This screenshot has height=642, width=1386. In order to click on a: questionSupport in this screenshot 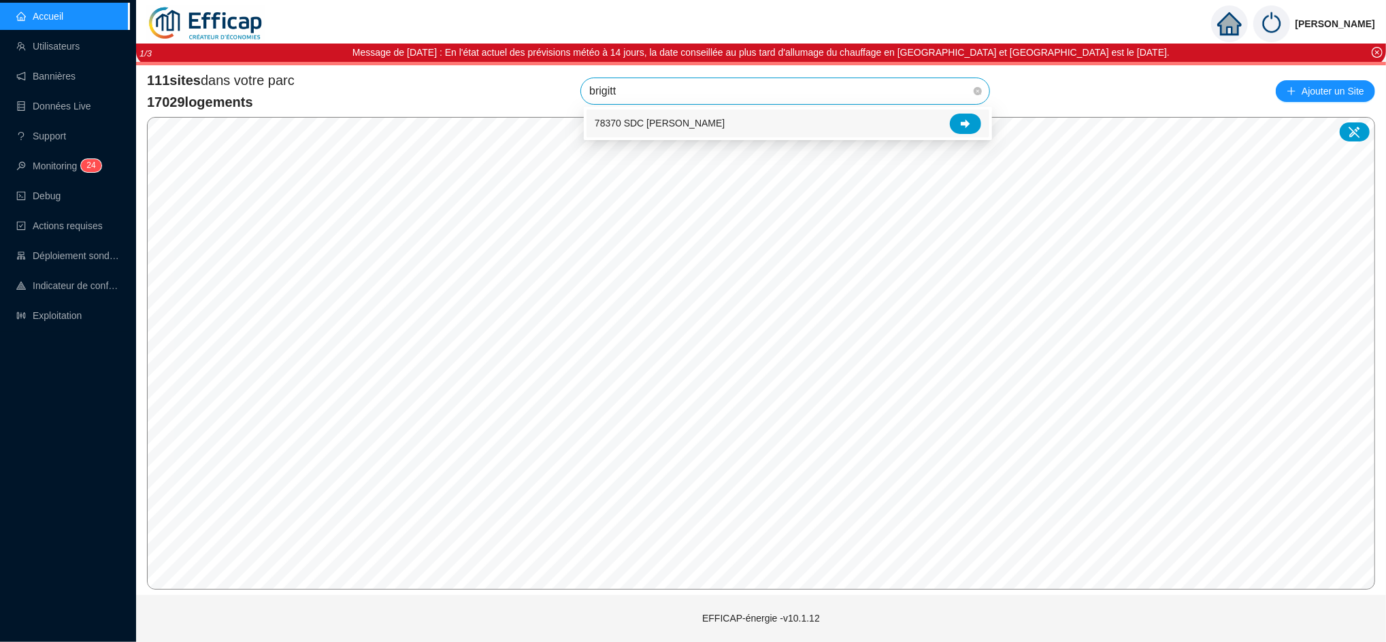, I will do `click(41, 136)`.